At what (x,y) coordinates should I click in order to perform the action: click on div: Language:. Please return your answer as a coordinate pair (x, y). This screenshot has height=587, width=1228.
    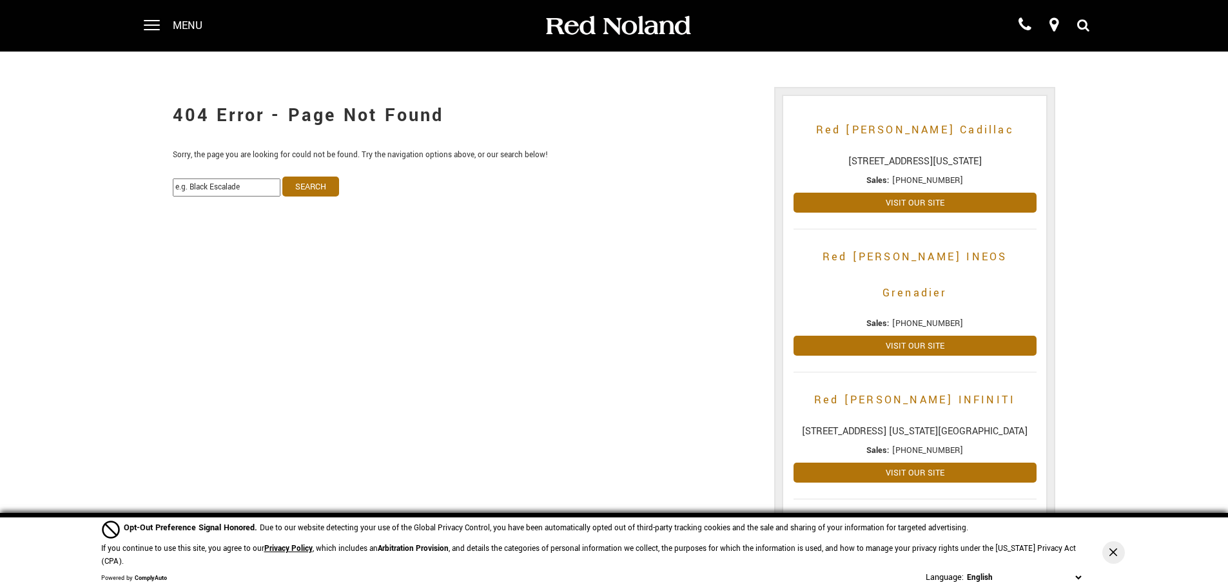
    Looking at the image, I should click on (944, 577).